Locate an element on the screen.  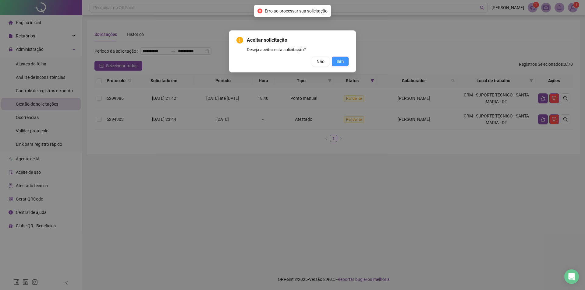
span: Erro ao processar sua solicitação is located at coordinates (296, 11).